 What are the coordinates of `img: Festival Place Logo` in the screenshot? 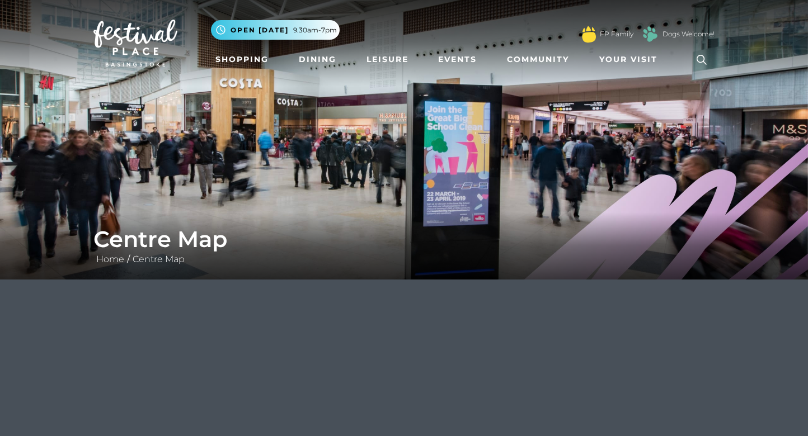 It's located at (135, 43).